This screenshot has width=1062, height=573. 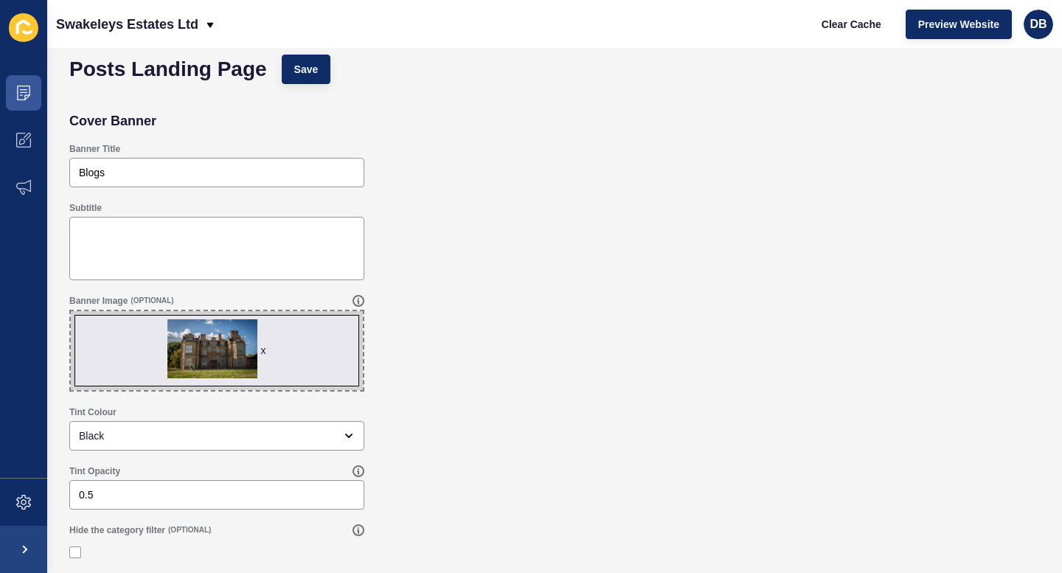 What do you see at coordinates (113, 121) in the screenshot?
I see `h2: Cover Banner` at bounding box center [113, 121].